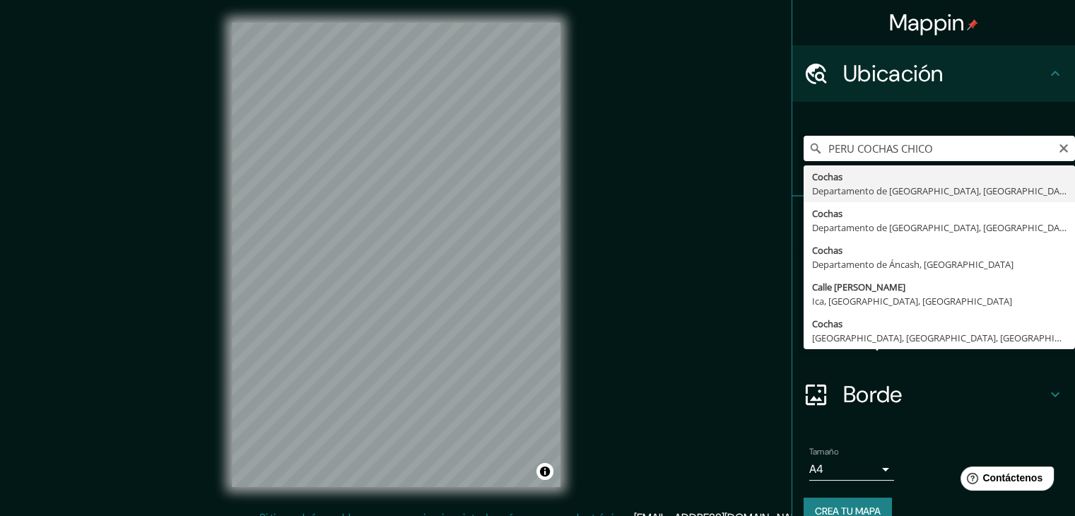  Describe the element at coordinates (934, 338) in the screenshot. I see `div: Disposición` at that location.